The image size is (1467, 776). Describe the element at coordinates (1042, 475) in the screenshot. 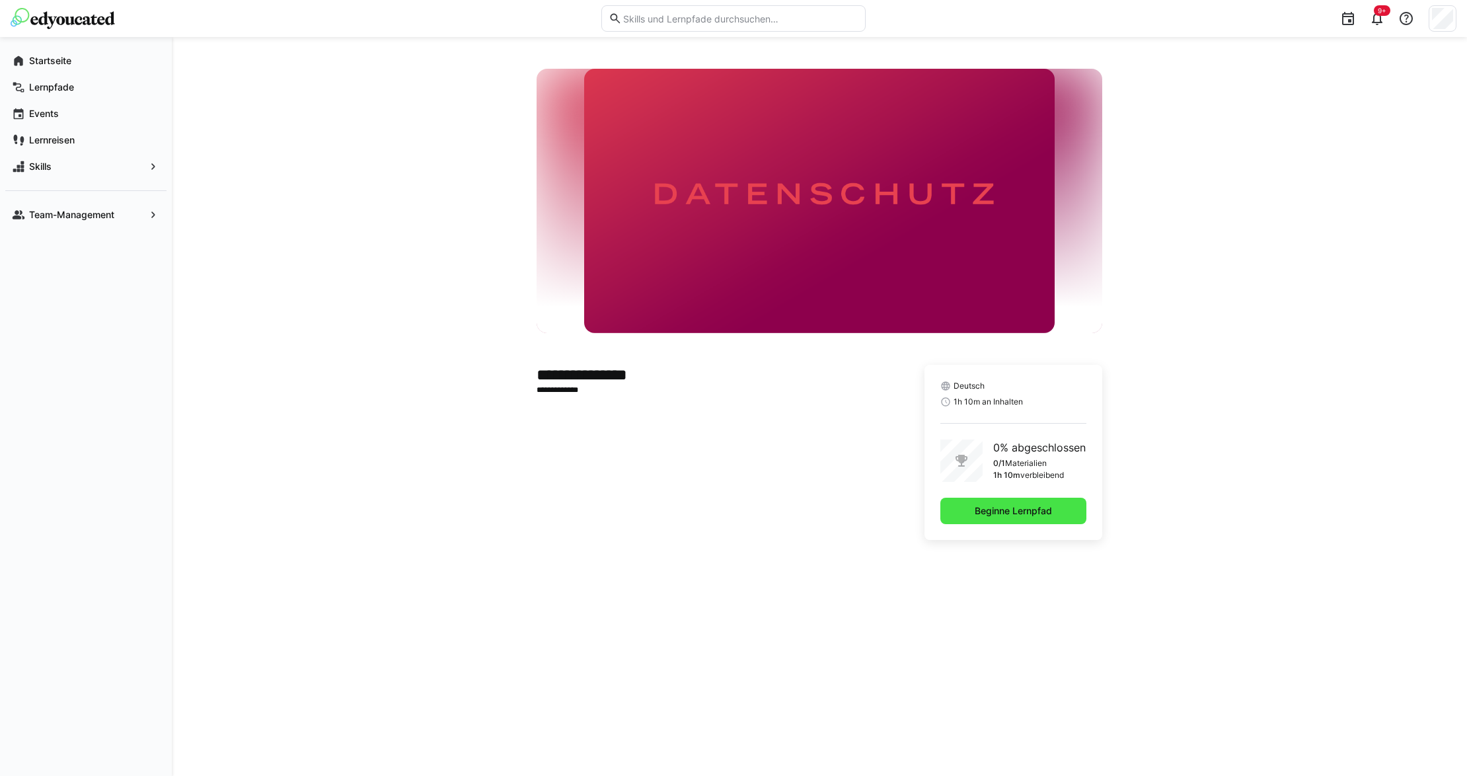

I see `p: verbleibend` at that location.